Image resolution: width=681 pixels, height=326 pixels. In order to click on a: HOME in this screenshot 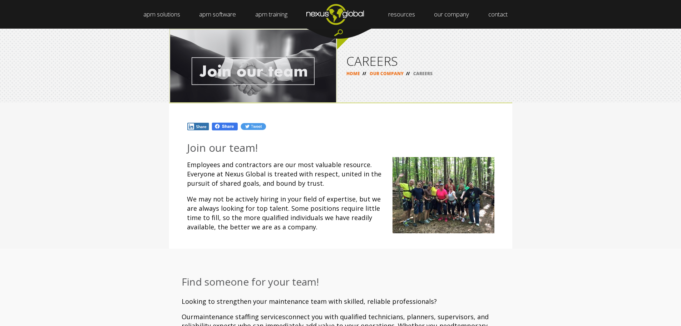, I will do `click(353, 73)`.